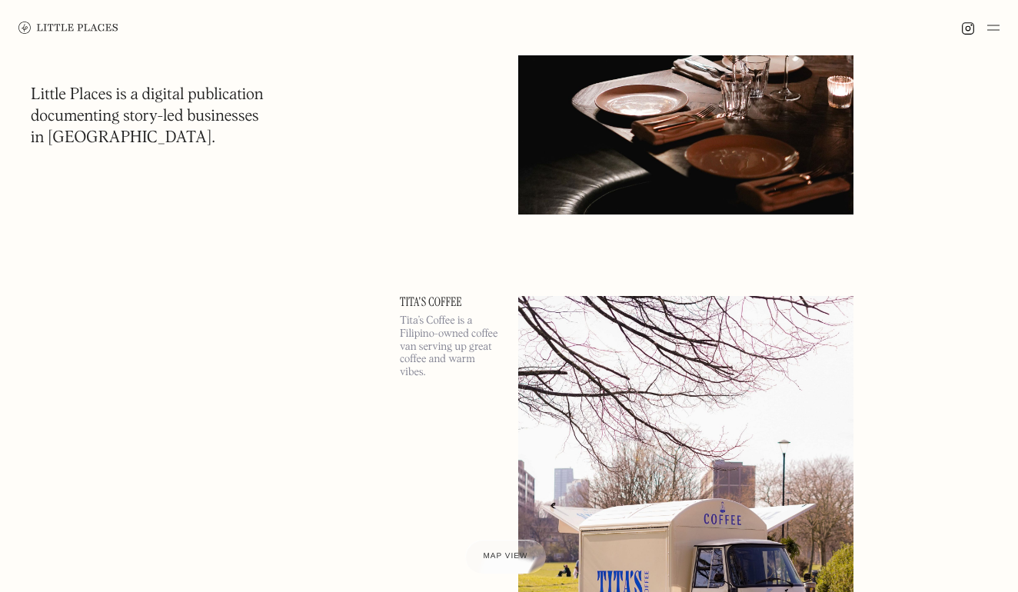 This screenshot has width=1018, height=592. What do you see at coordinates (506, 557) in the screenshot?
I see `a: Map view` at bounding box center [506, 557].